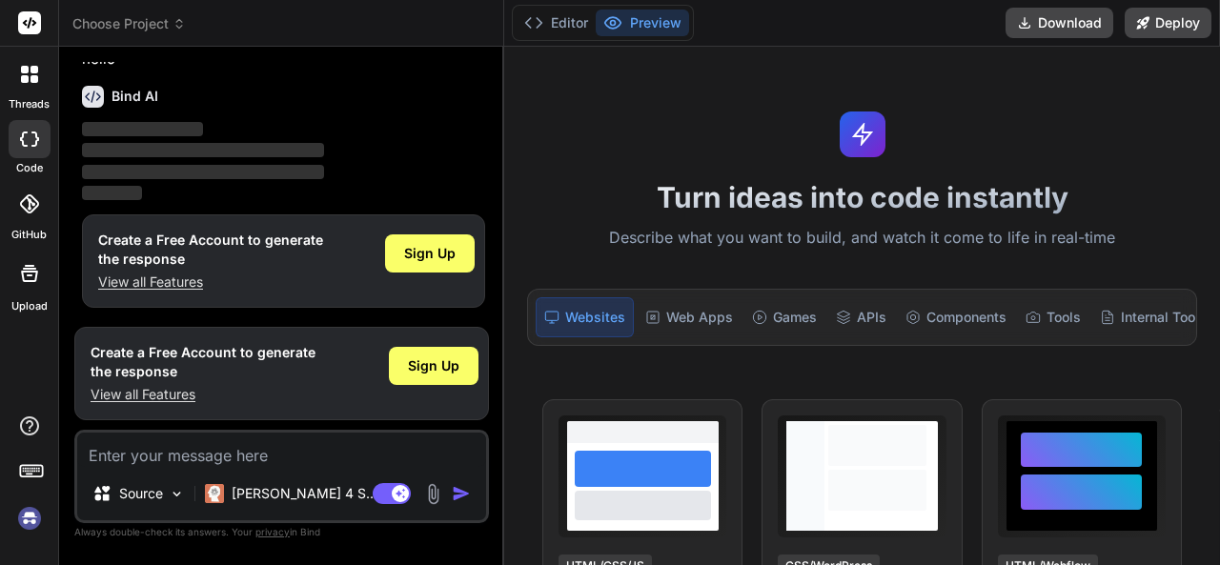 The width and height of the screenshot is (1220, 565). Describe the element at coordinates (1054, 318) in the screenshot. I see `div: Tools` at that location.